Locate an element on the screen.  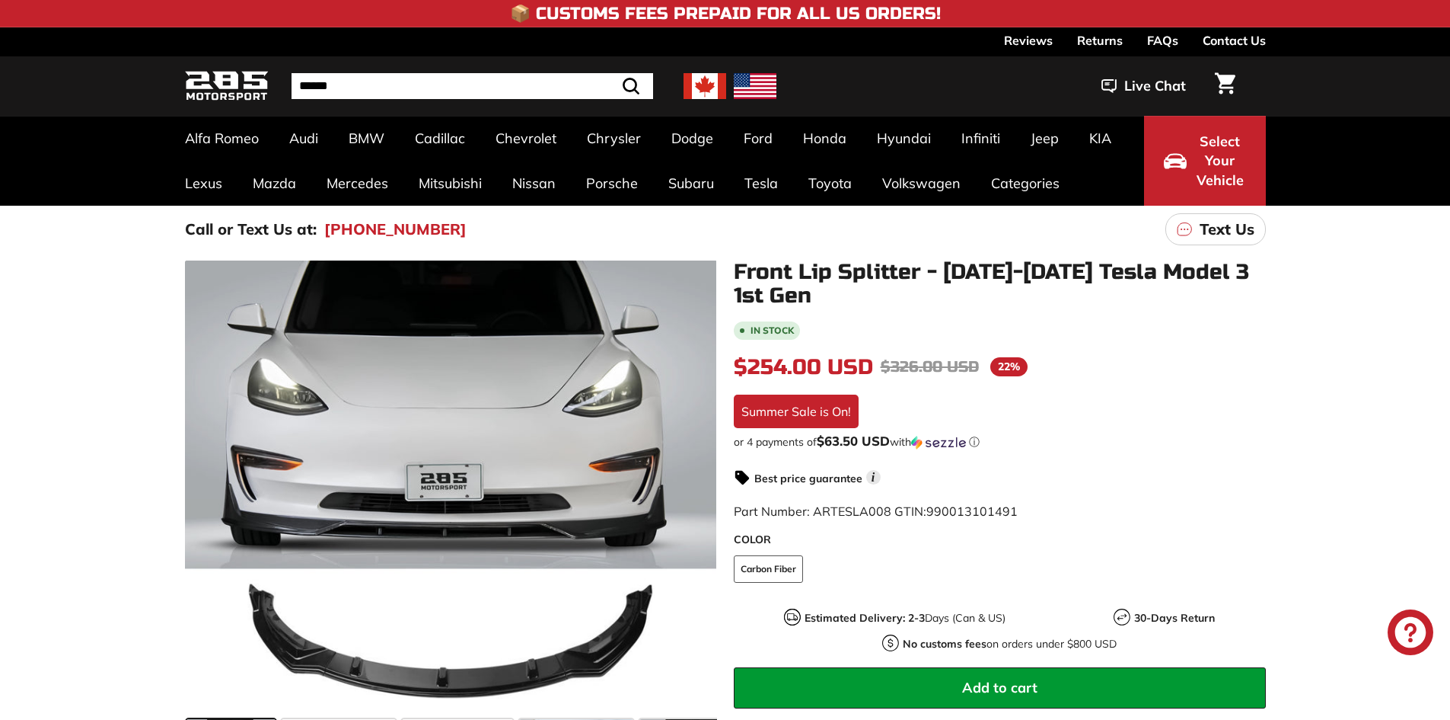
inbox-online-store-chat: Shopify online store chat is located at coordinates (1411, 633).